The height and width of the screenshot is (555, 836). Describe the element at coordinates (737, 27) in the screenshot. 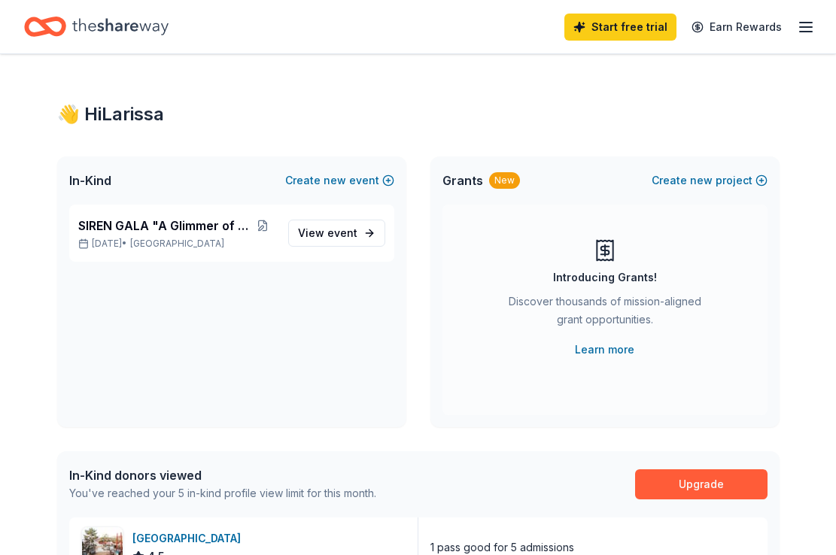

I see `a: Earn Rewards` at that location.